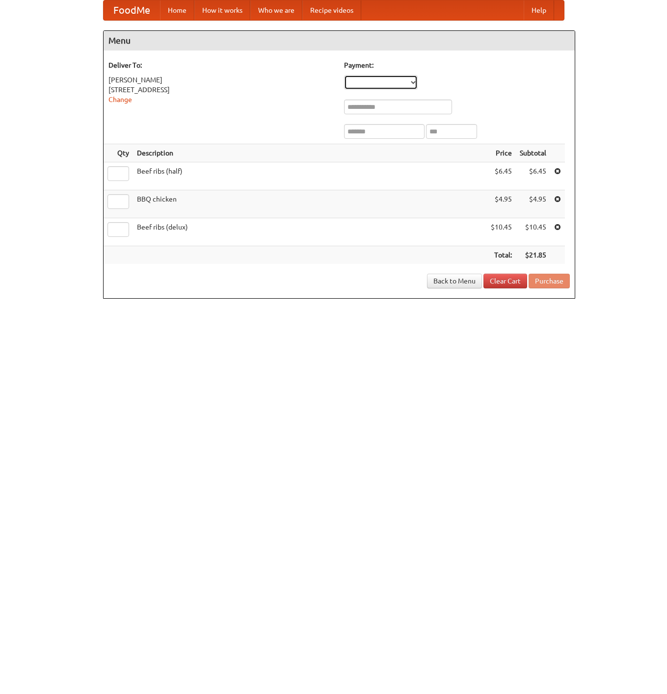 This screenshot has height=694, width=667. What do you see at coordinates (120, 100) in the screenshot?
I see `a: Change` at bounding box center [120, 100].